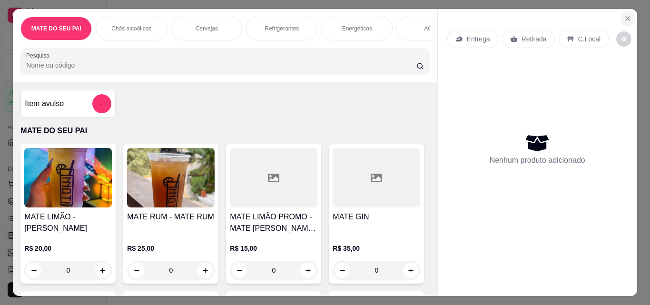 The width and height of the screenshot is (650, 305). Describe the element at coordinates (68, 248) in the screenshot. I see `p: R$ 20,00` at that location.